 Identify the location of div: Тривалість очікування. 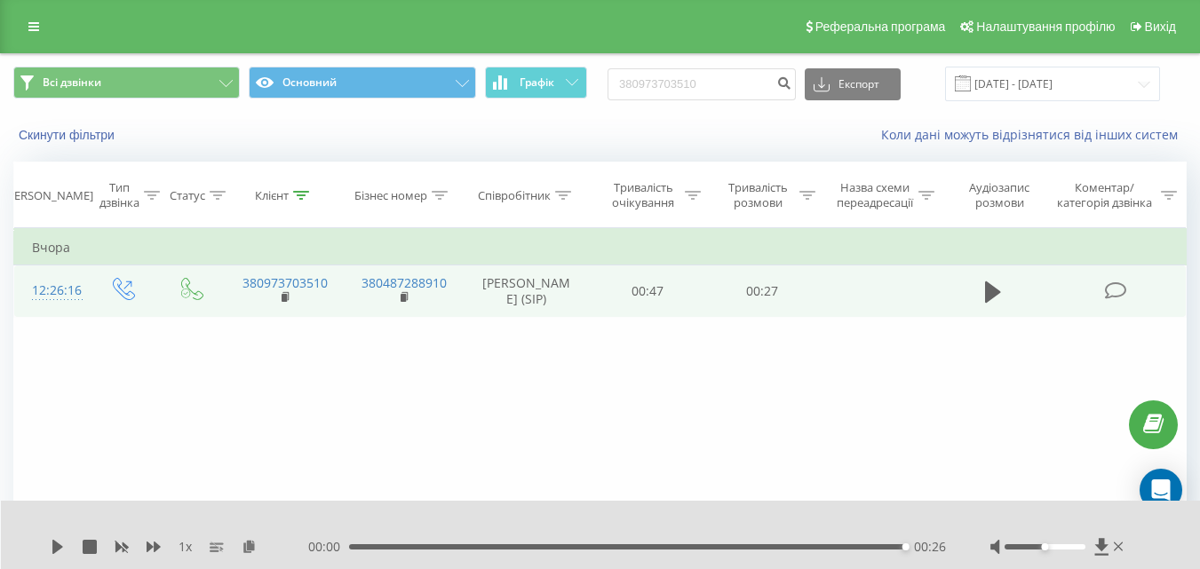
(643, 195).